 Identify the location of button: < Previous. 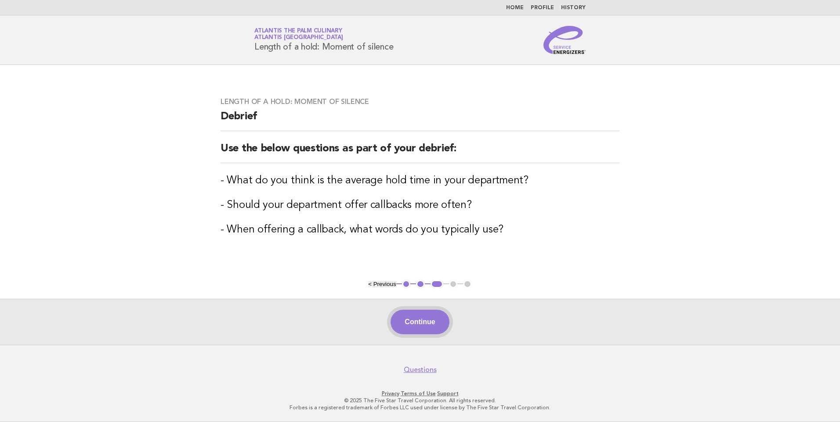
(382, 284).